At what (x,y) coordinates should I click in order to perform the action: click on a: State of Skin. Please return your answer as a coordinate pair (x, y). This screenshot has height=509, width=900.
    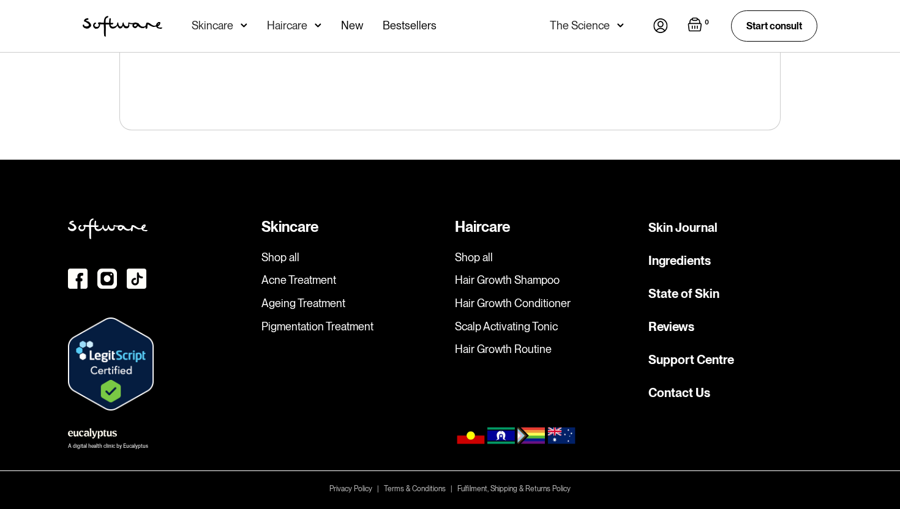
    Looking at the image, I should click on (684, 294).